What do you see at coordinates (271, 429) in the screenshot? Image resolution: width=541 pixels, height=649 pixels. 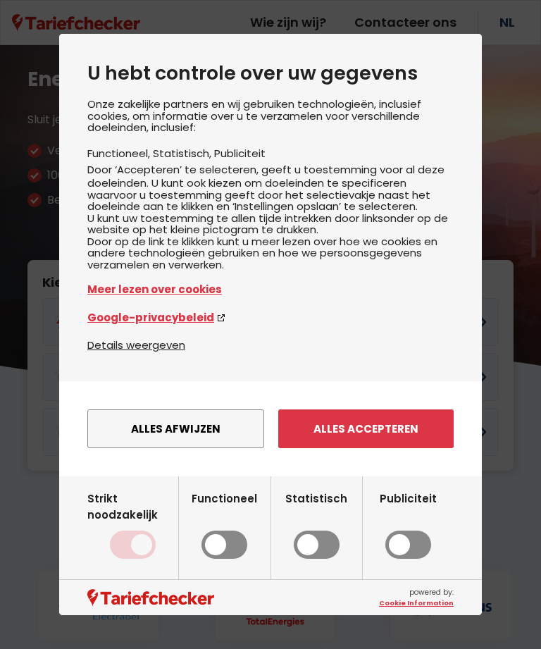 I see `div: menu` at bounding box center [271, 429].